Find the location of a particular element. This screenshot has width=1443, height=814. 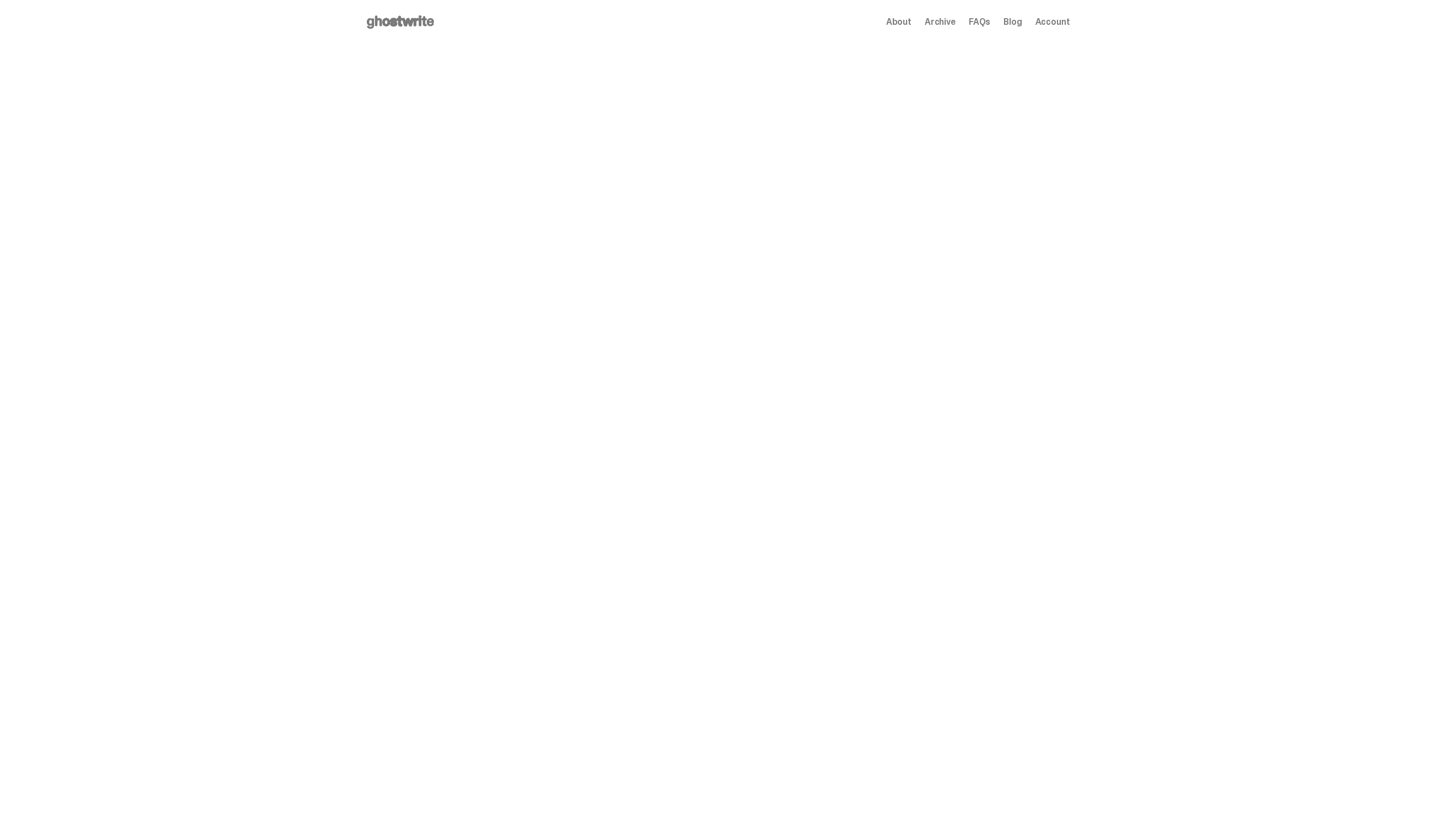

span: Account is located at coordinates (1052, 22).